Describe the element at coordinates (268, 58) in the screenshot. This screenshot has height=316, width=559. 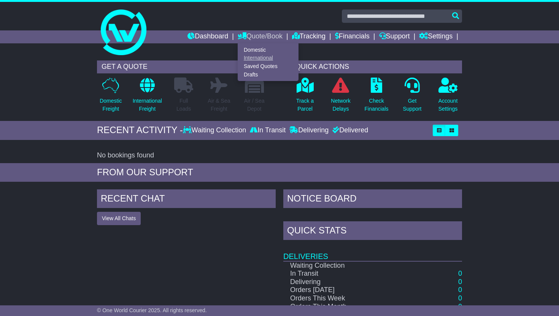
I see `a: International` at that location.